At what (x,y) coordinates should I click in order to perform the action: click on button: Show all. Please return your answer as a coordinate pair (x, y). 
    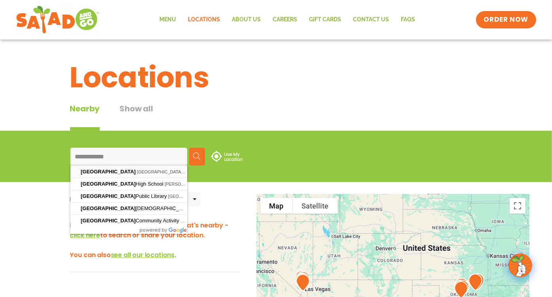
    Looking at the image, I should click on (136, 117).